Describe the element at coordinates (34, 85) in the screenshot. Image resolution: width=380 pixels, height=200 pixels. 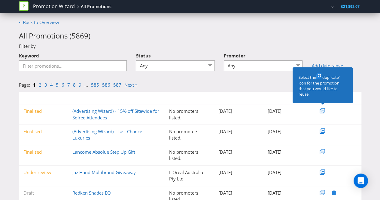
I see `a: 1` at that location.